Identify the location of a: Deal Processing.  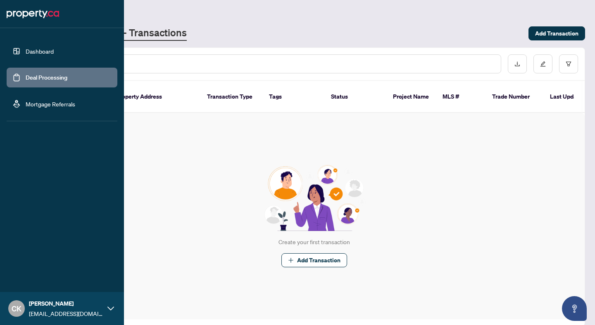
(46, 78).